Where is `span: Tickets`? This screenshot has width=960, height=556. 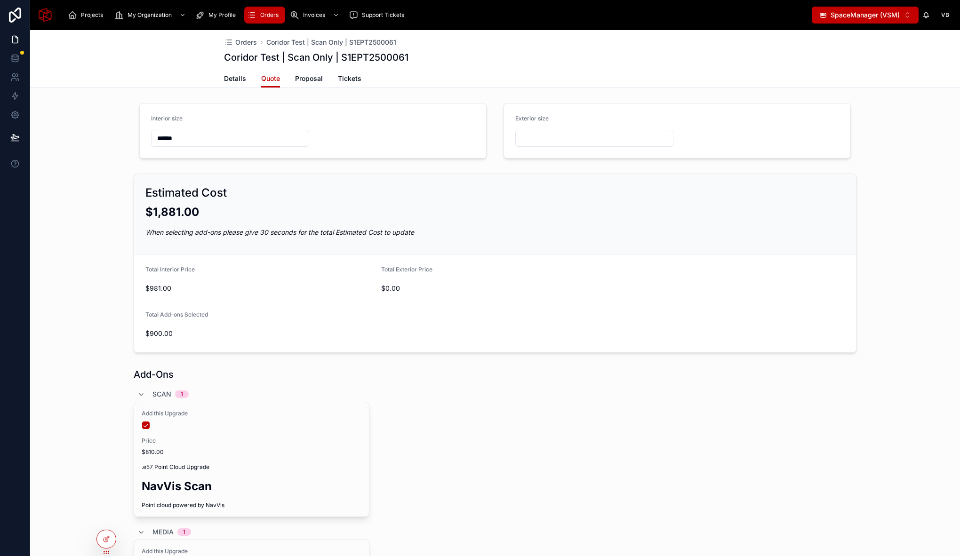
span: Tickets is located at coordinates (350, 79).